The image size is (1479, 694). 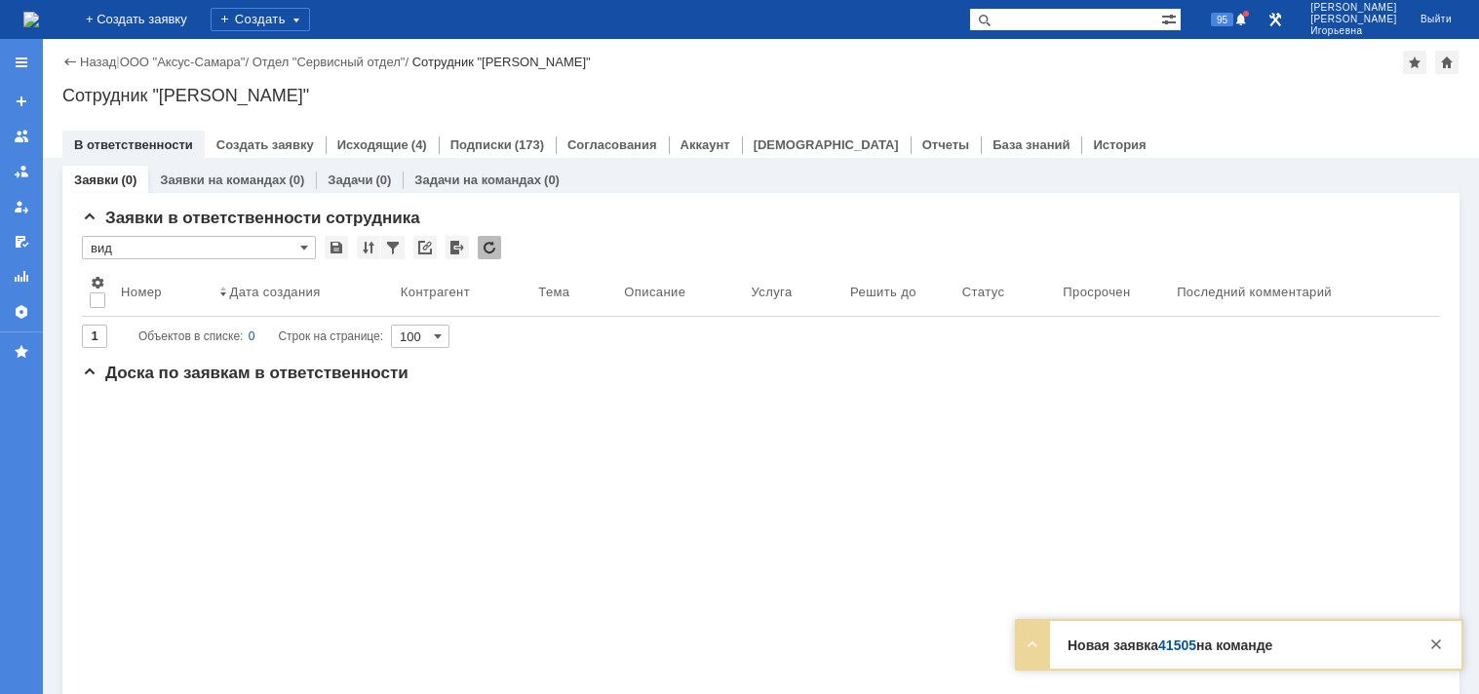 I want to click on span: Расширенный поиск, so click(x=1171, y=18).